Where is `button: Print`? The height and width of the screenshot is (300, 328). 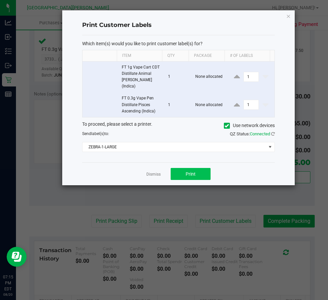
button: Print is located at coordinates (191, 174).